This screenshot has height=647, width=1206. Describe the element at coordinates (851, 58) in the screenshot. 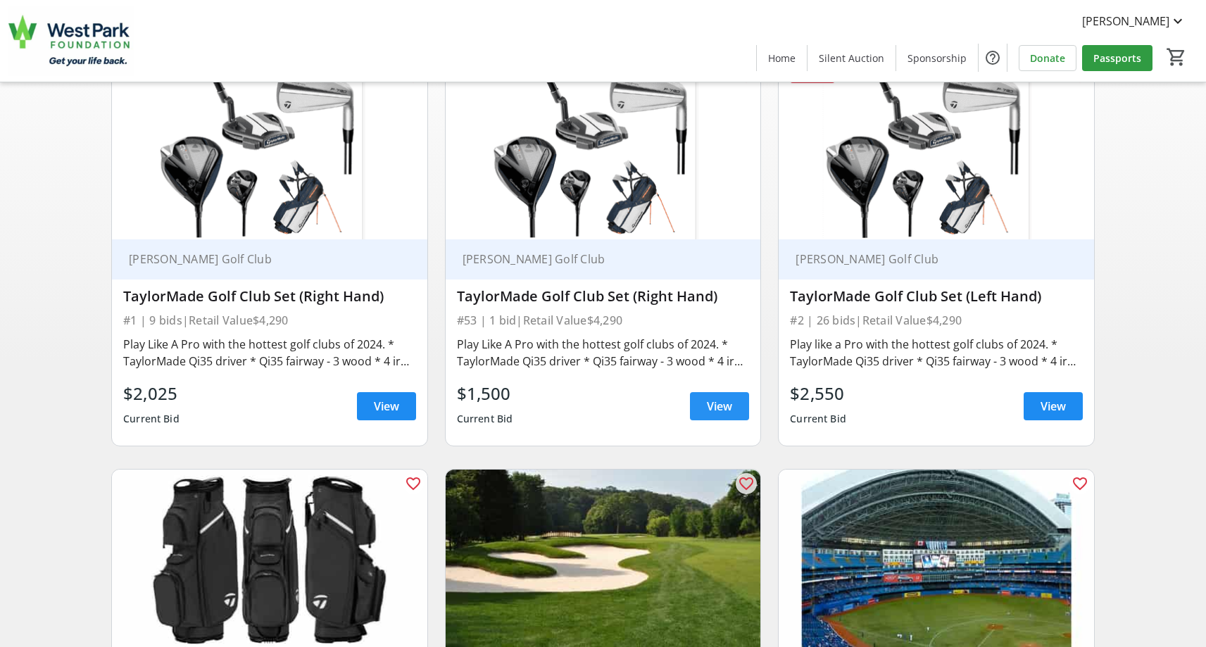

I see `a: Silent Auction` at that location.